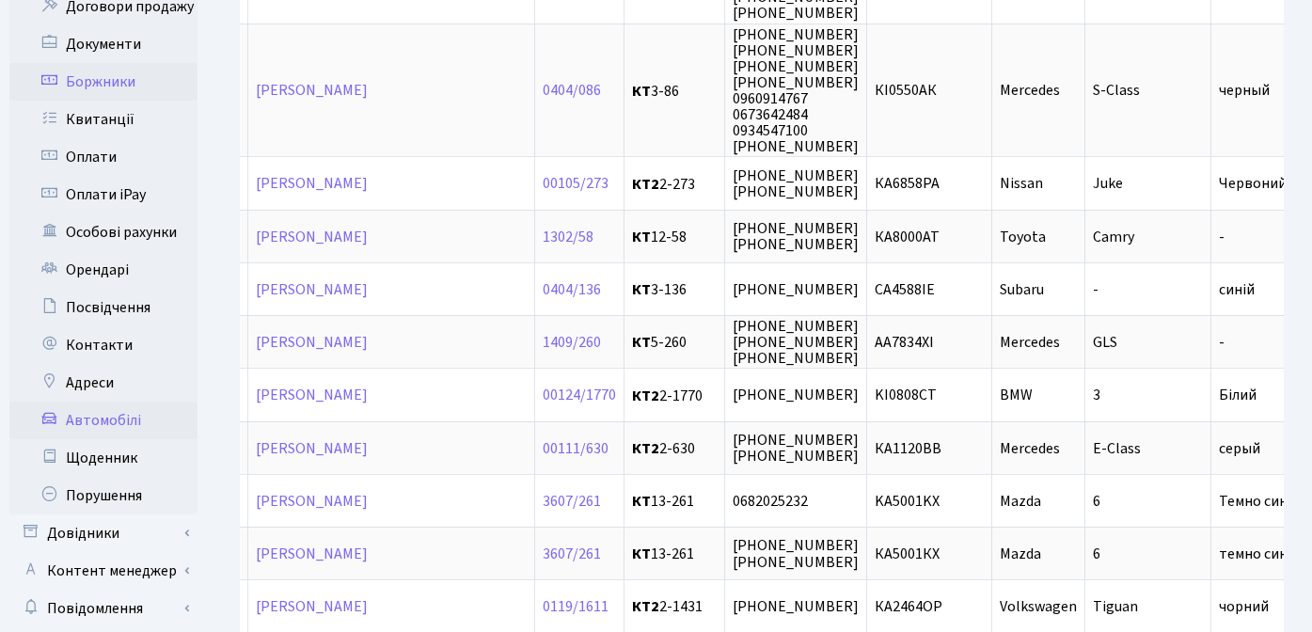 Image resolution: width=1312 pixels, height=632 pixels. Describe the element at coordinates (674, 342) in the screenshot. I see `span: 5-260` at that location.